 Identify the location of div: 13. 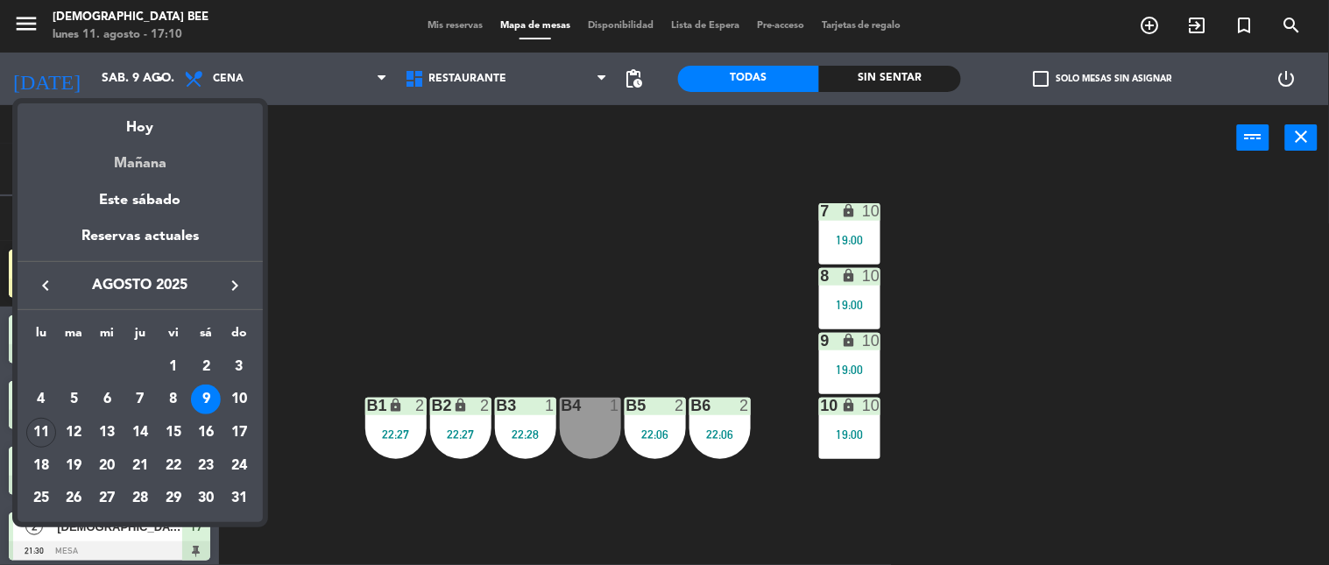
(107, 433).